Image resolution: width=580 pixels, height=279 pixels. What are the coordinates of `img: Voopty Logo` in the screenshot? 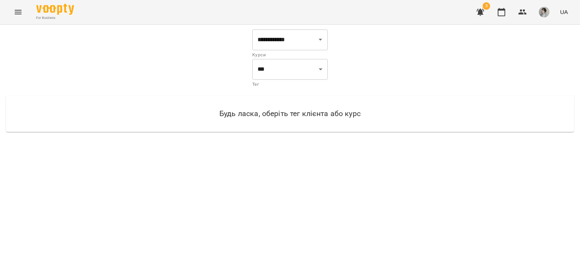 It's located at (55, 9).